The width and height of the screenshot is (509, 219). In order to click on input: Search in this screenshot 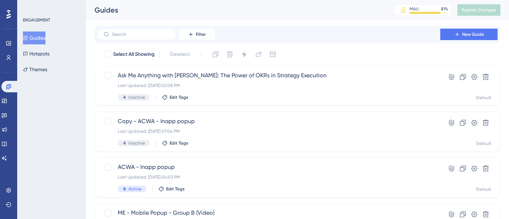, I will do `click(141, 34)`.